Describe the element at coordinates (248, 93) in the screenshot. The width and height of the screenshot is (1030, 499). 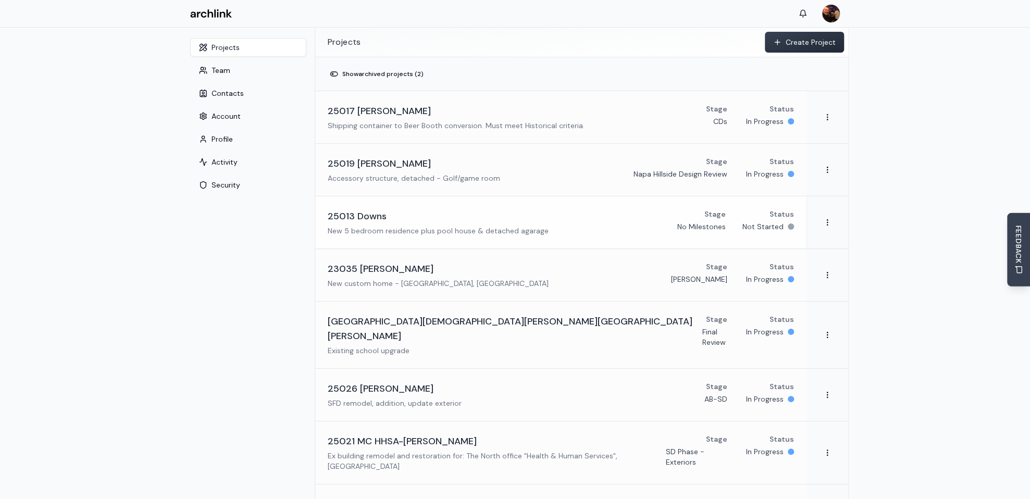
I see `button: Contacts` at that location.